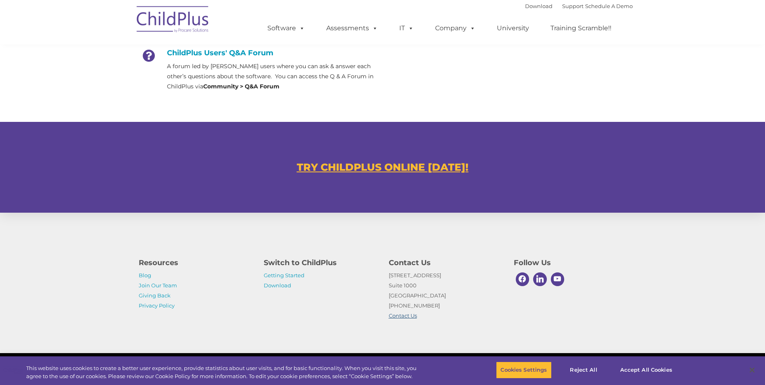  Describe the element at coordinates (609, 6) in the screenshot. I see `a: Schedule A Demo` at that location.